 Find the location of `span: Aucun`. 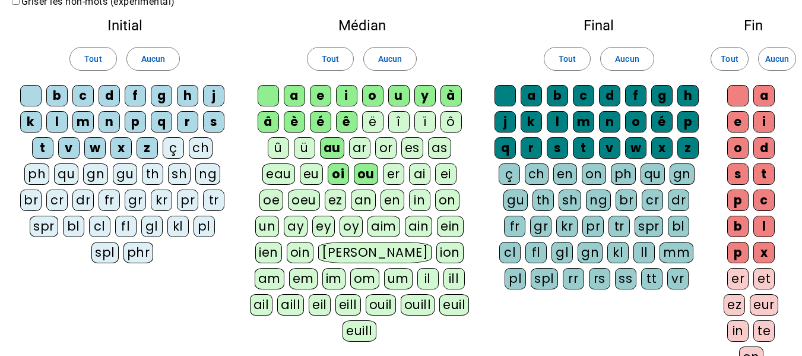

span: Aucun is located at coordinates (153, 59).